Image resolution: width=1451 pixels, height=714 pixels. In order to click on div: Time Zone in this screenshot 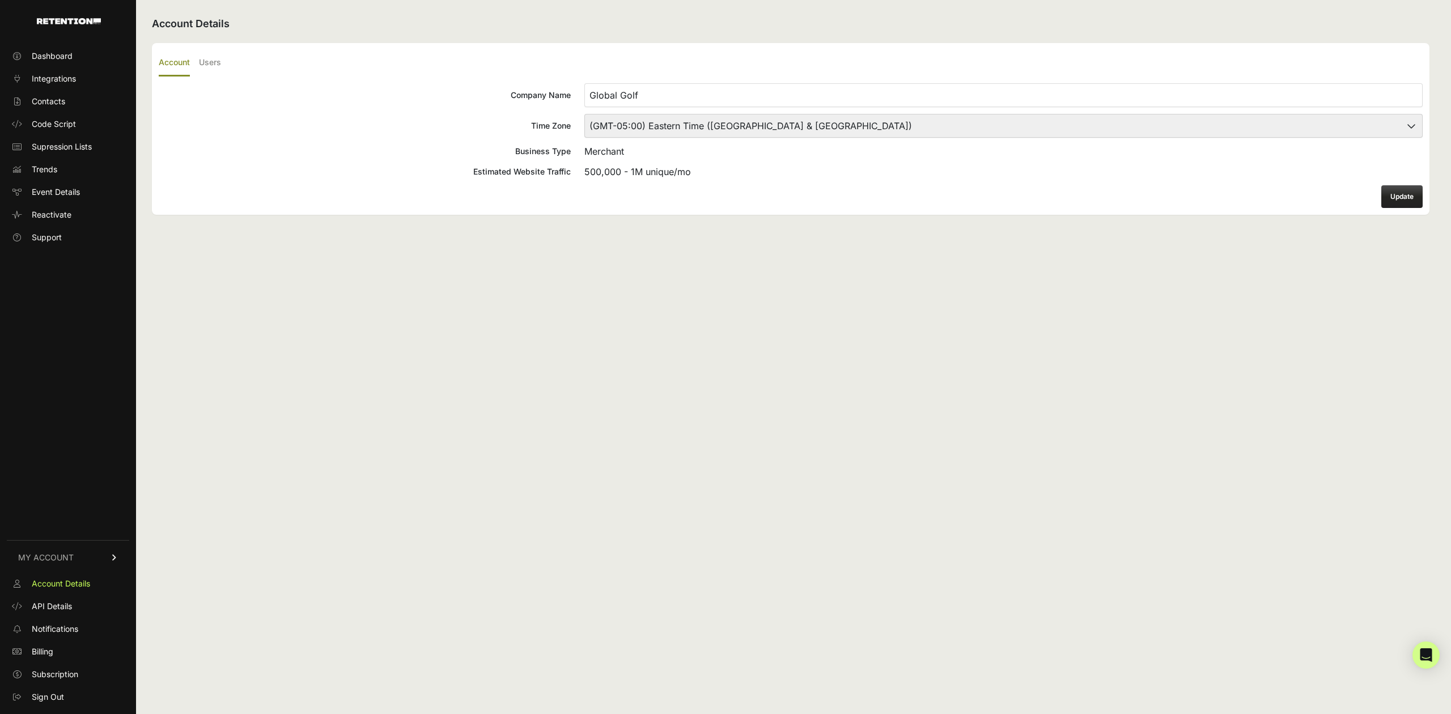, I will do `click(364, 126)`.